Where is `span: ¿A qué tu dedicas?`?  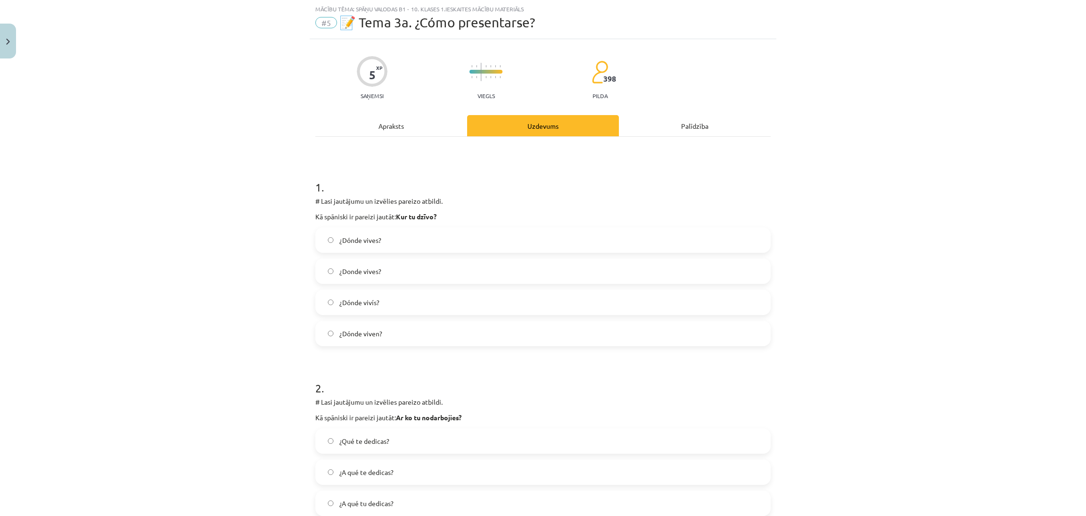
span: ¿A qué tu dedicas? is located at coordinates (366, 503).